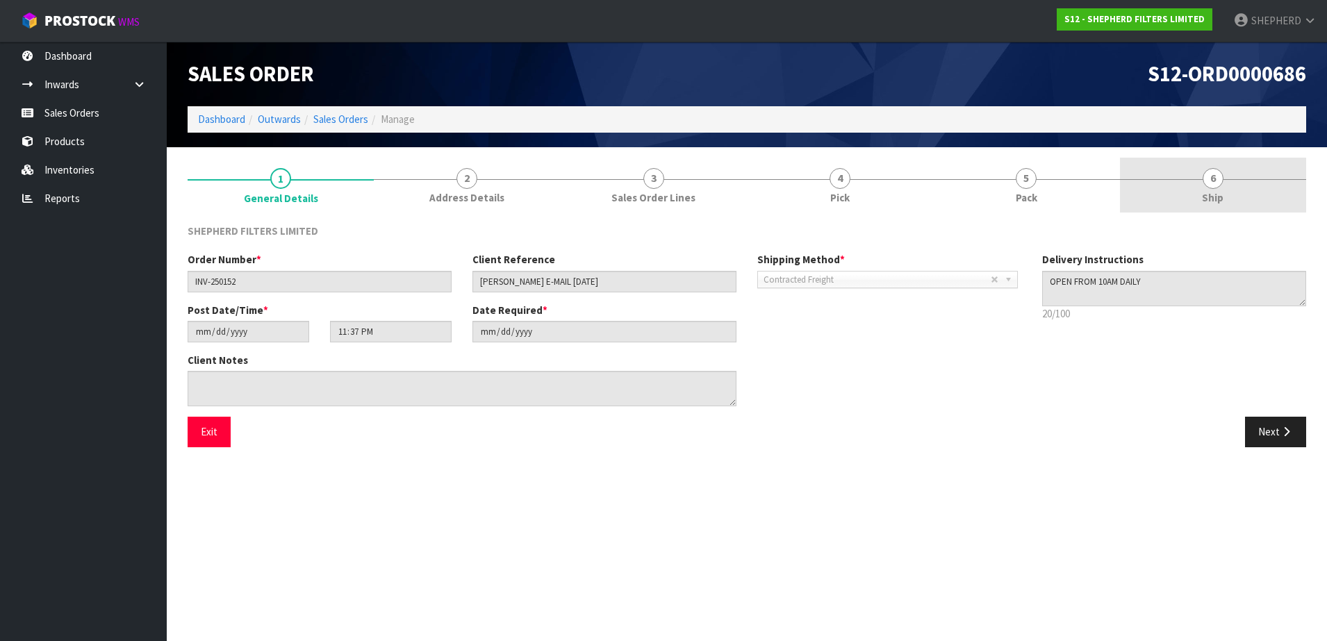  I want to click on label: Shipping Method, so click(801, 259).